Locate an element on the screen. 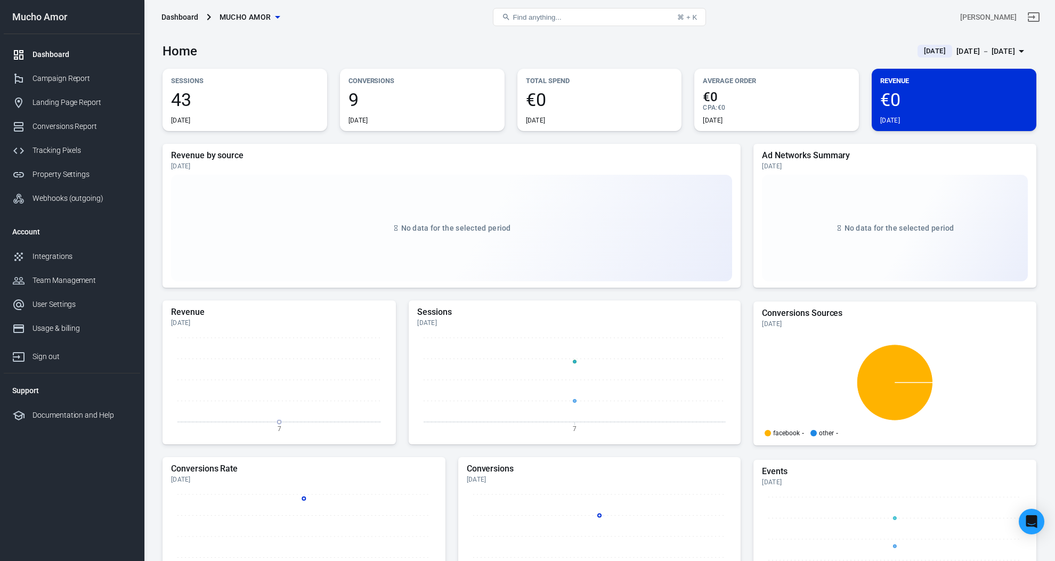  div: Sign out is located at coordinates (82, 356).